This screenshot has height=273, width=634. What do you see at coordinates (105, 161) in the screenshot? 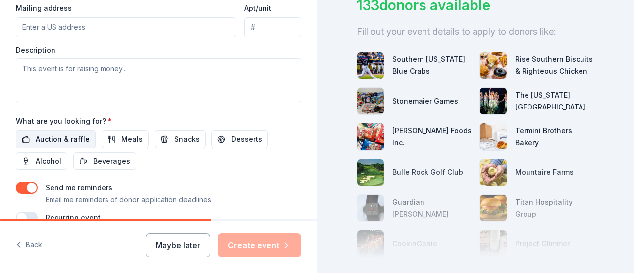
I see `button: Beverages` at bounding box center [105, 161].